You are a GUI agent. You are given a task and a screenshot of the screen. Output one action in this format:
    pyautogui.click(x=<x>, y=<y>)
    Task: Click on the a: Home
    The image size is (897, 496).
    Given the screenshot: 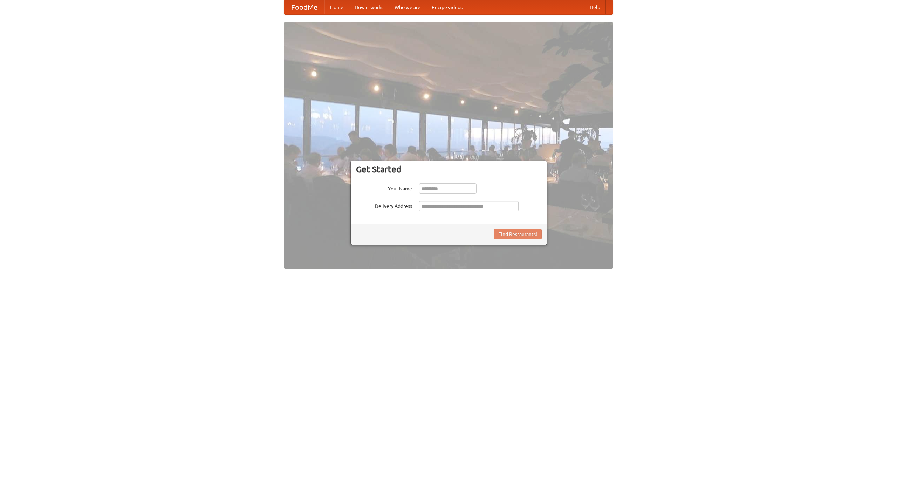 What is the action you would take?
    pyautogui.click(x=337, y=7)
    